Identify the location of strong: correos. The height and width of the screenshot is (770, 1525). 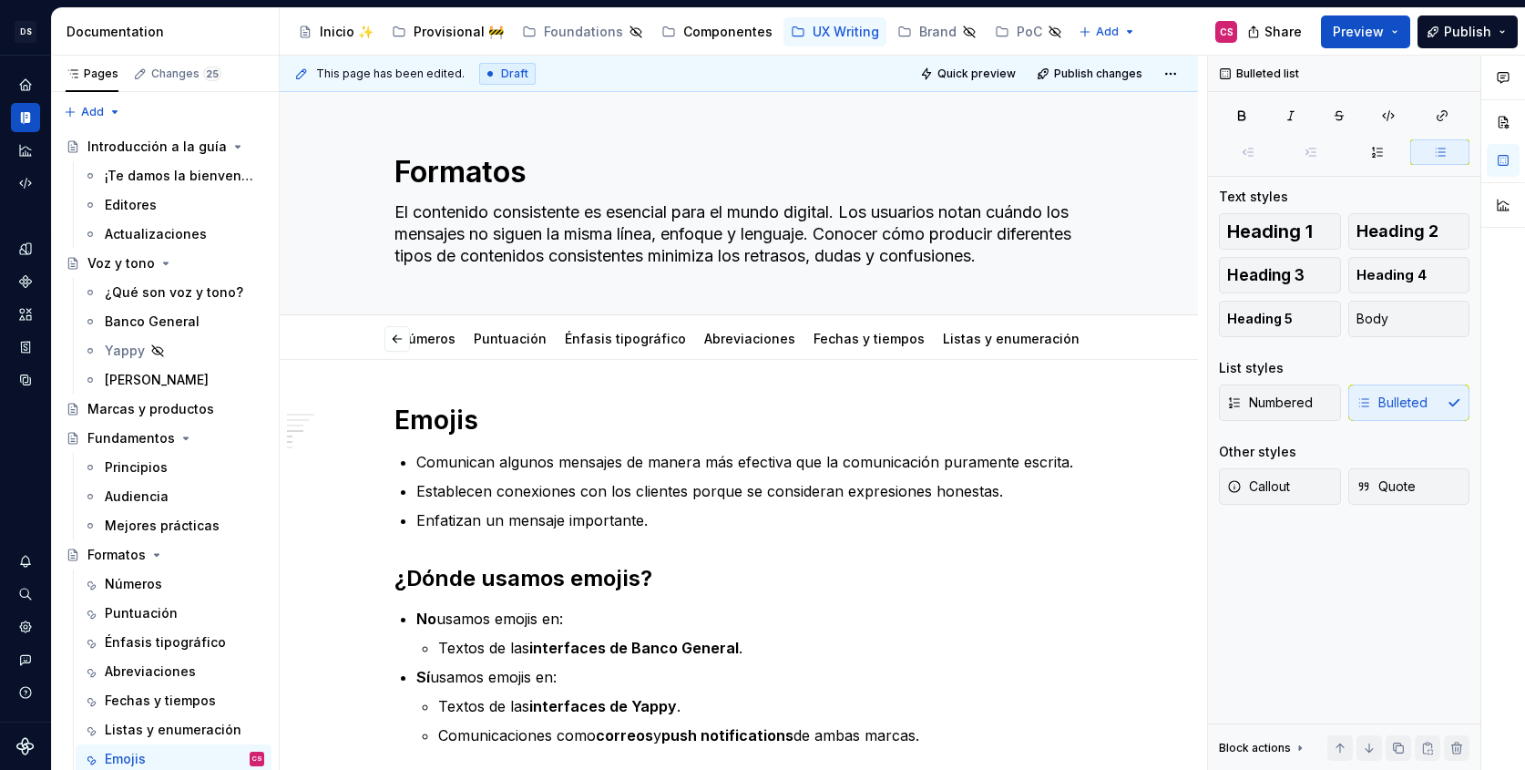
(624, 735).